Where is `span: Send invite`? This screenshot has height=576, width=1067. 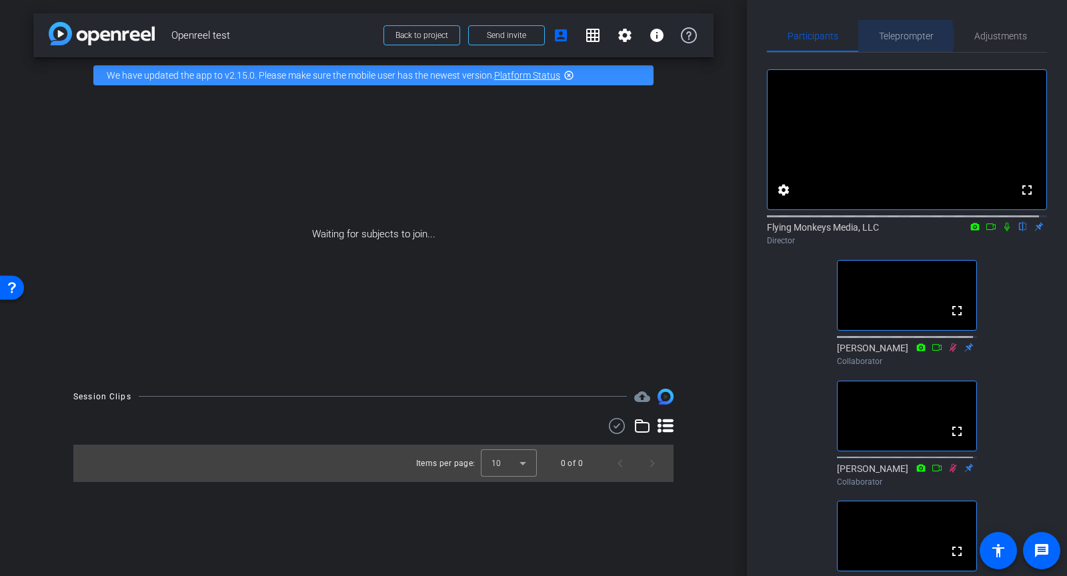
span: Send invite is located at coordinates (506, 35).